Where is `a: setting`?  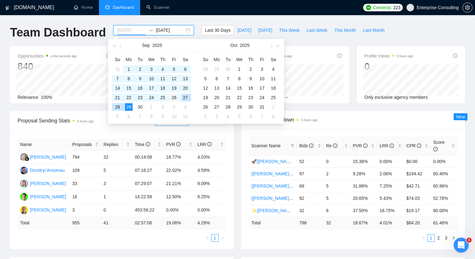 a: setting is located at coordinates (468, 8).